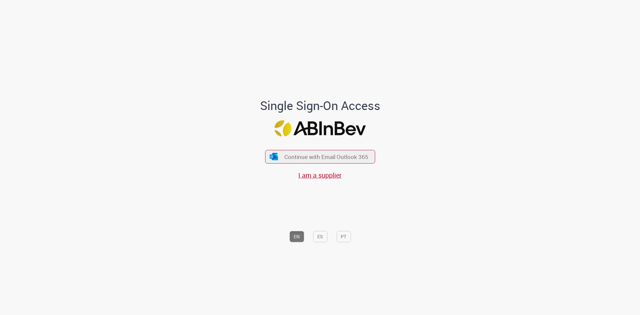  I want to click on button: ES, so click(320, 237).